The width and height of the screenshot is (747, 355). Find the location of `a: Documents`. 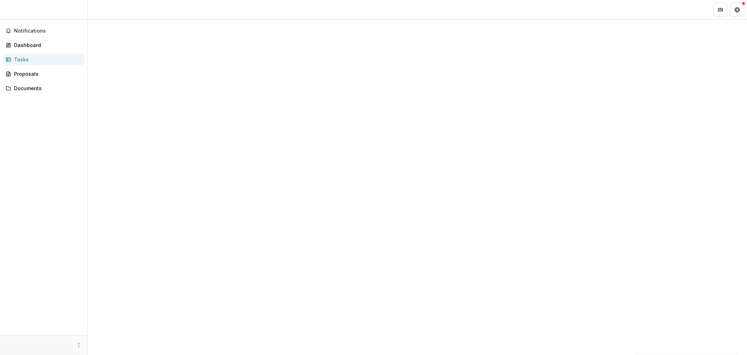

a: Documents is located at coordinates (43, 88).